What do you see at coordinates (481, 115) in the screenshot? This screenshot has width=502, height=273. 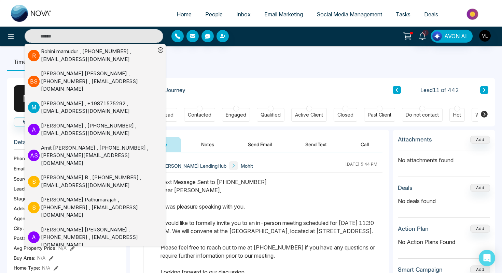 I see `div: Warm` at bounding box center [481, 115].